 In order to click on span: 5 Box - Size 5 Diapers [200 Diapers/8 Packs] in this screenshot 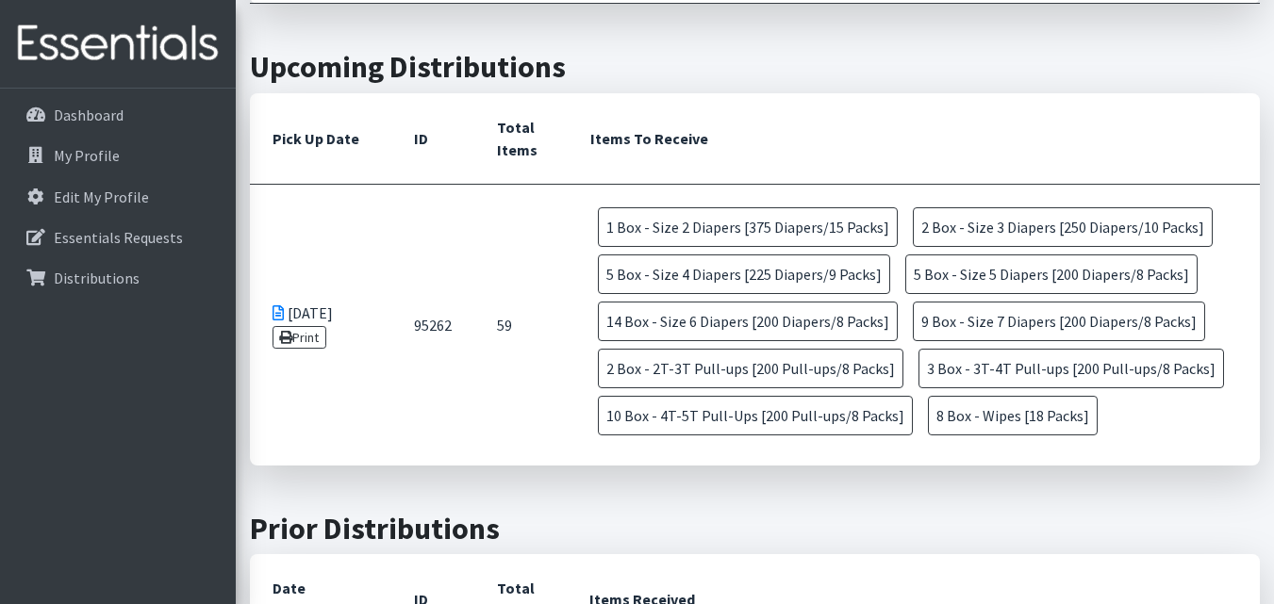, I will do `click(1051, 274)`.